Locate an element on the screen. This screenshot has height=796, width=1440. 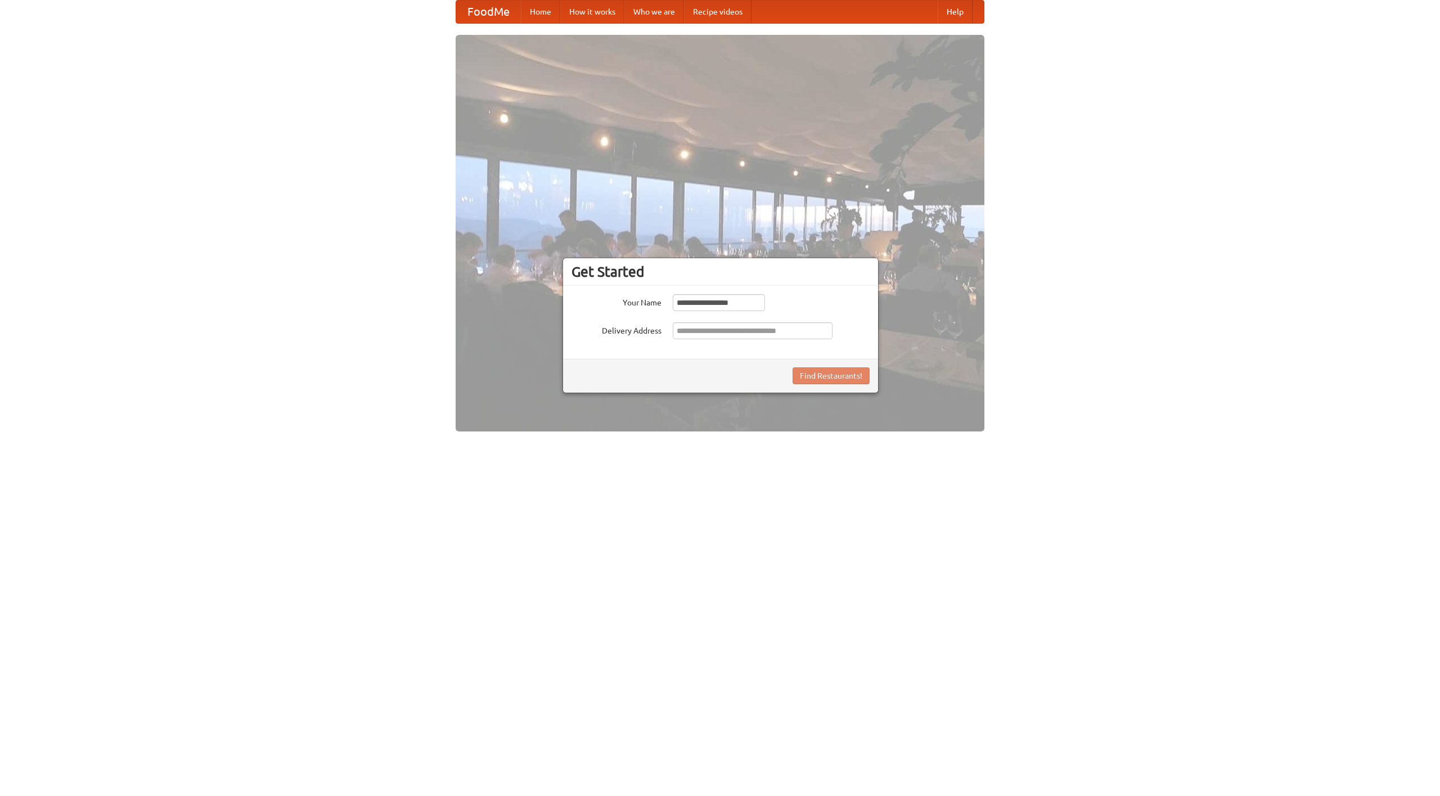
a: Home is located at coordinates (540, 12).